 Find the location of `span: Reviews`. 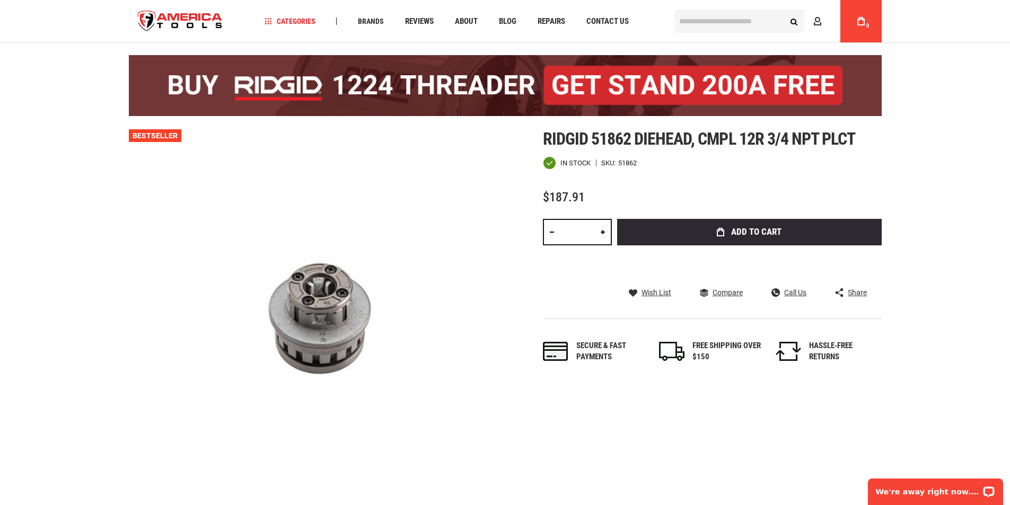

span: Reviews is located at coordinates (419, 21).